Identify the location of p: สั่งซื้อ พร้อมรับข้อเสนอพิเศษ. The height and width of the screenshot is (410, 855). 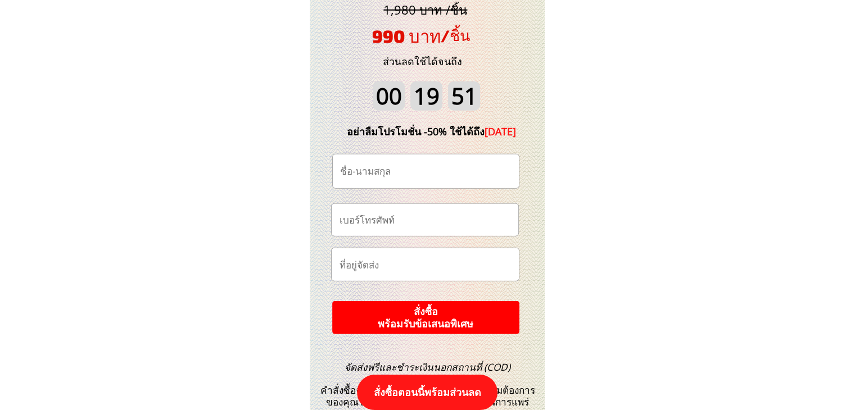
(426, 318).